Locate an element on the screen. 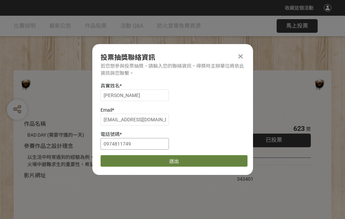  div: BAD DAY (需要守護的一天) is located at coordinates (122, 135).